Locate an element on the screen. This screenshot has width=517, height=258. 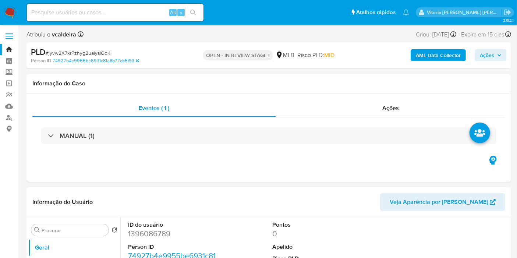
p: vitoria.caldeira@mercadolivre.com is located at coordinates (465, 12).